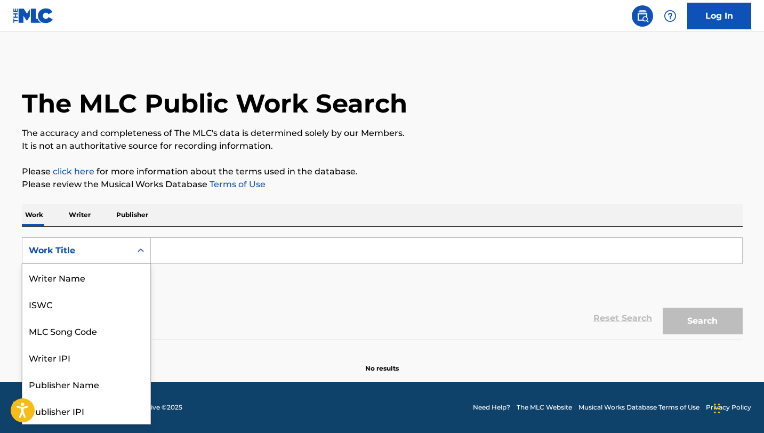  I want to click on p: The accuracy and completeness of The MLC's data is determined solely by our Members., so click(382, 133).